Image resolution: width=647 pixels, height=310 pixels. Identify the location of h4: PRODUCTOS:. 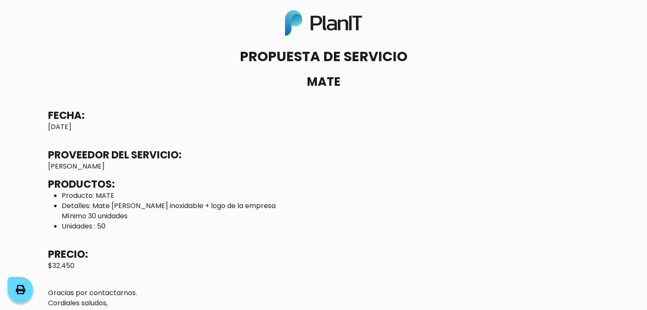
(81, 184).